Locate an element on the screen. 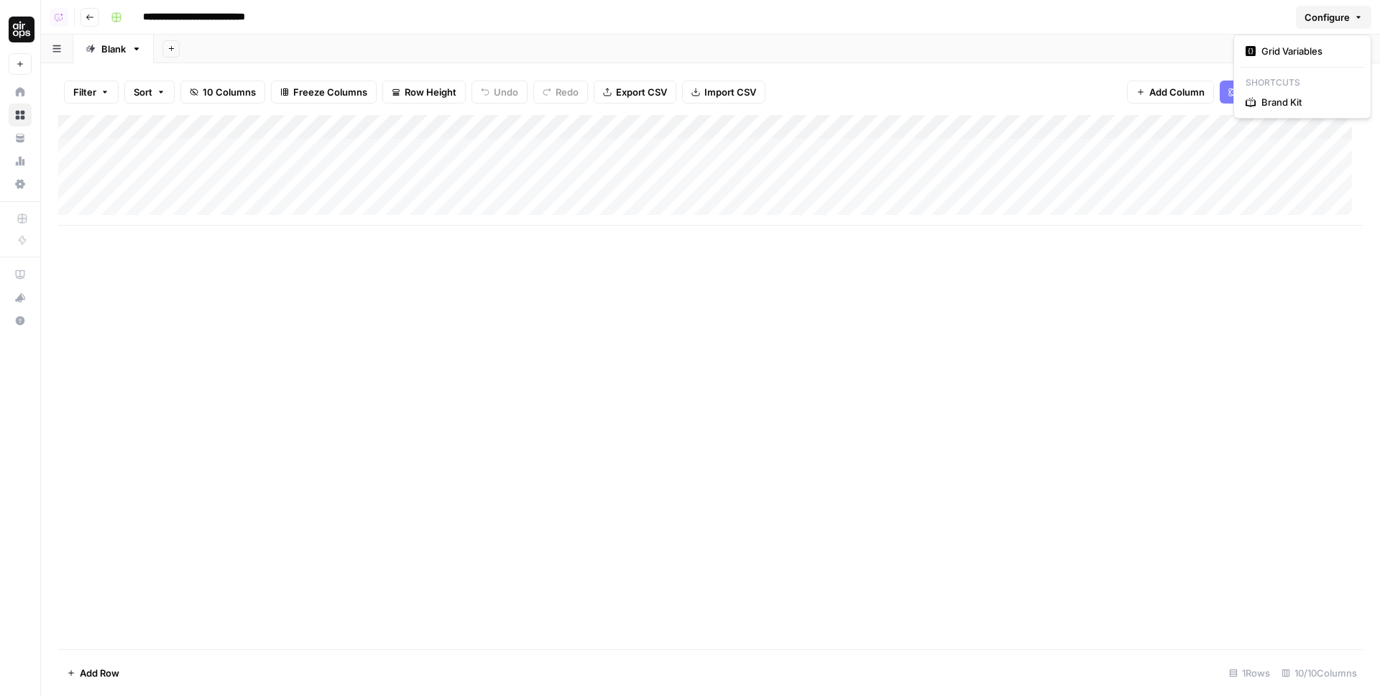 Image resolution: width=1380 pixels, height=696 pixels. button: Redo is located at coordinates (561, 92).